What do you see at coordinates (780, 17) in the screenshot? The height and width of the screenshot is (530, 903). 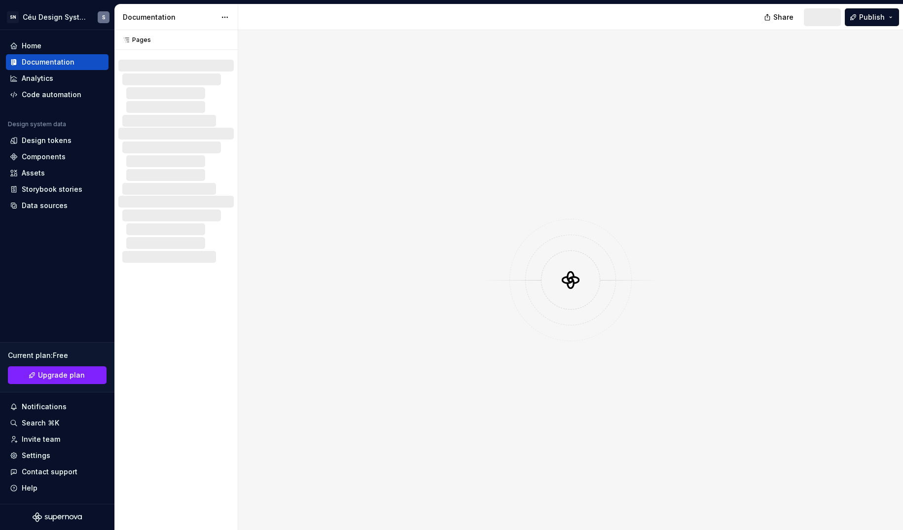 I see `button: Share` at bounding box center [780, 17].